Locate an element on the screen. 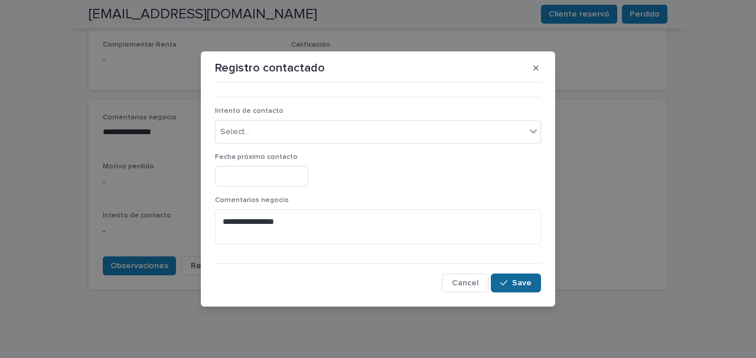 This screenshot has height=358, width=756. p: Registro contactado is located at coordinates (270, 68).